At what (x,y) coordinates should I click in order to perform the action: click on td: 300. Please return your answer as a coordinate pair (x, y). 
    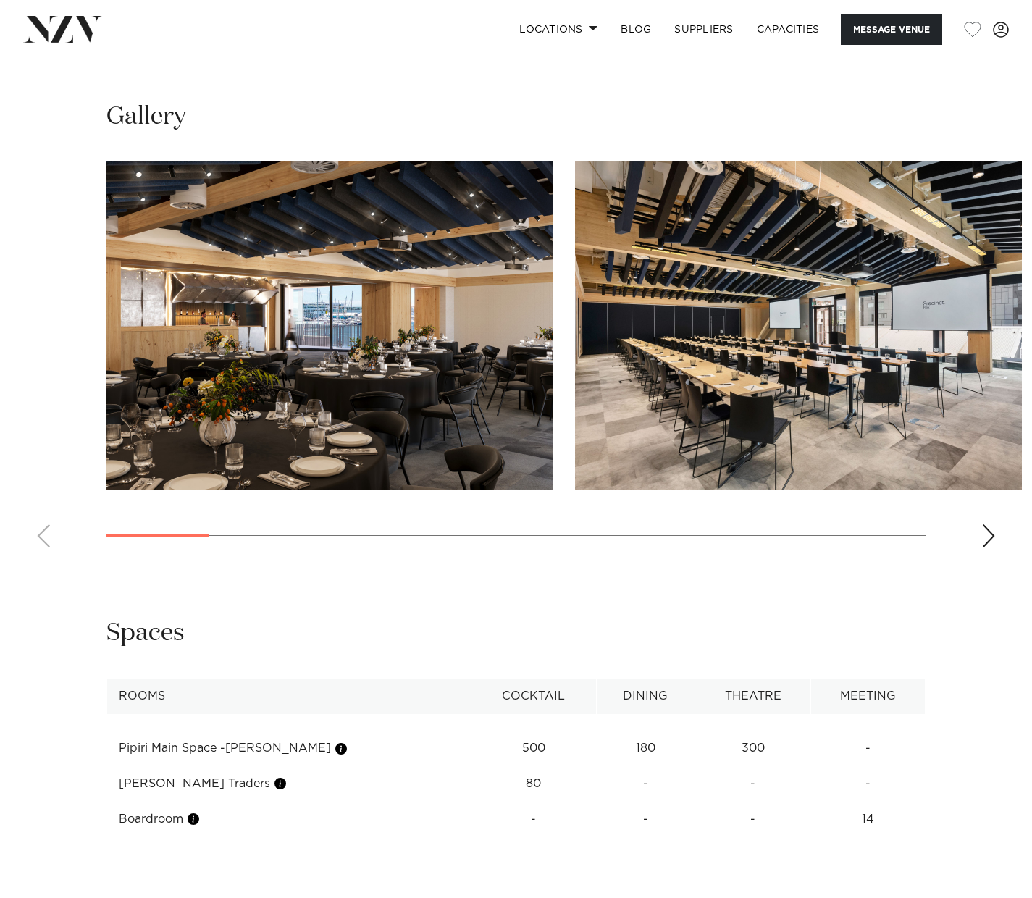
    Looking at the image, I should click on (753, 748).